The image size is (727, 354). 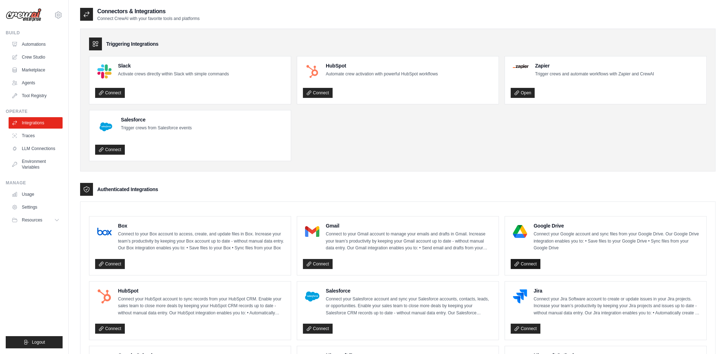 I want to click on p: Automate crew activation with powerful HubSpot workflows, so click(x=382, y=74).